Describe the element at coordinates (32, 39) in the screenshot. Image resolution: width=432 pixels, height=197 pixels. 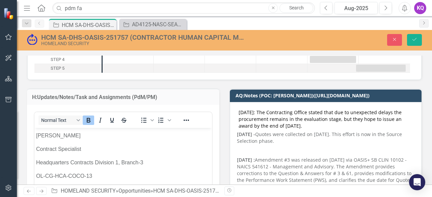
I see `img: Submitted` at that location.